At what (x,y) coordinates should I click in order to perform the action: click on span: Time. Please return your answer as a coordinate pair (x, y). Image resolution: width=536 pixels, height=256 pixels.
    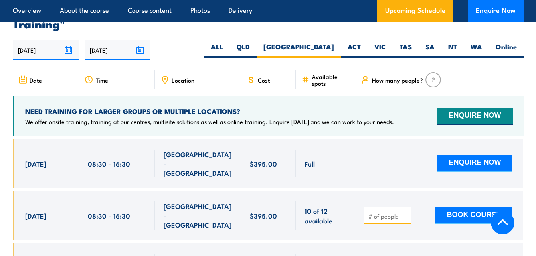
    Looking at the image, I should click on (102, 80).